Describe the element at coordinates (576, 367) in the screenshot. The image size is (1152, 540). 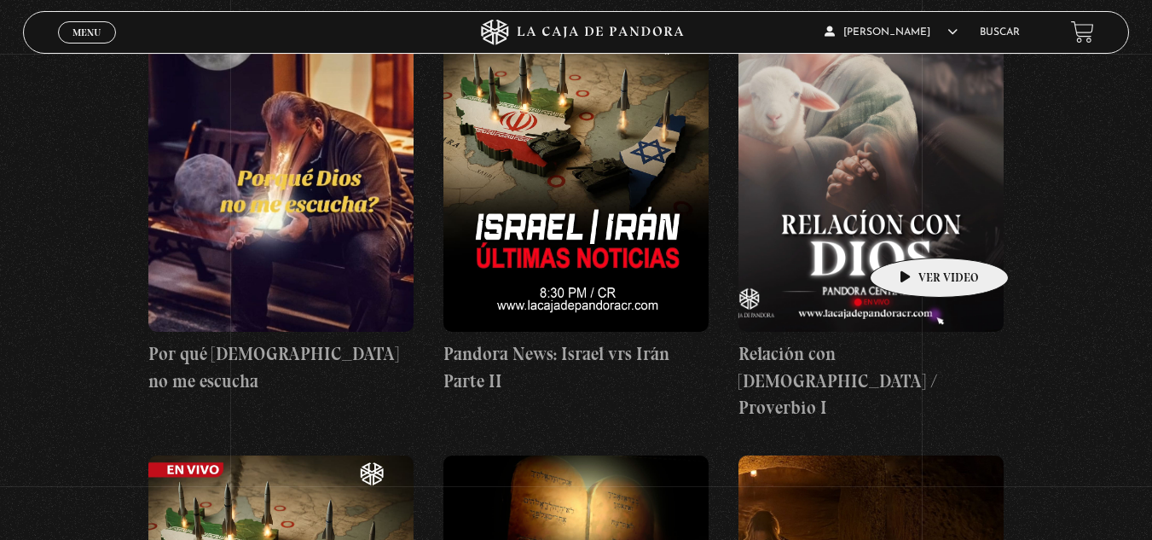
I see `h4: Pandora News: Israel vrs Irán Parte II` at that location.